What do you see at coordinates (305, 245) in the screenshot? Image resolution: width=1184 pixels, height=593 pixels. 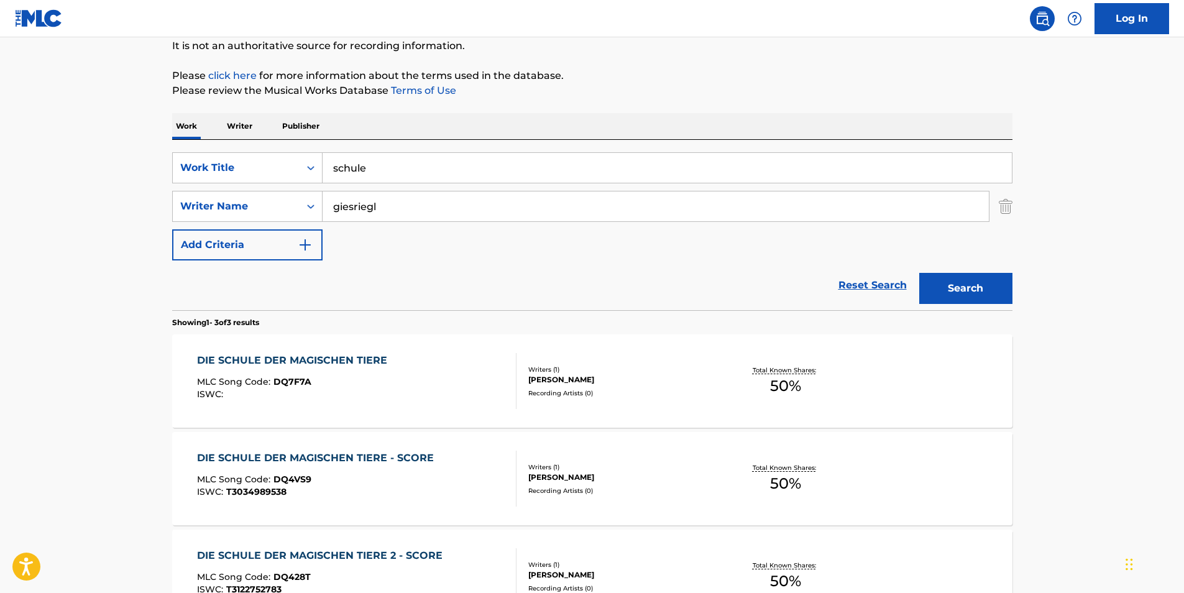 I see `img: 9d2ae6d4665cec9f34b9.svg` at bounding box center [305, 245].